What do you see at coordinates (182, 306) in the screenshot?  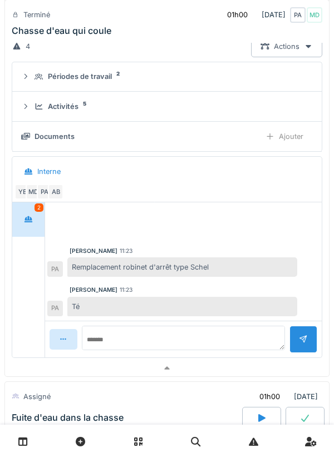 I see `div: Té` at bounding box center [182, 306].